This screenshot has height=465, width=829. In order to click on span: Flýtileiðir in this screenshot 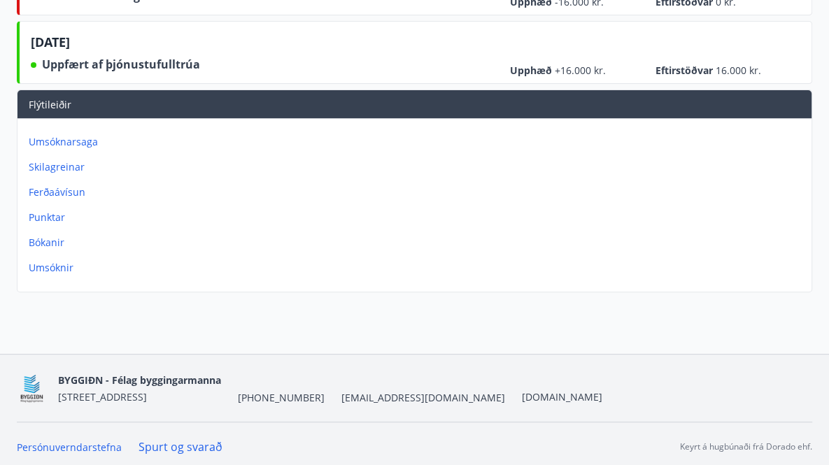, I will do `click(50, 104)`.